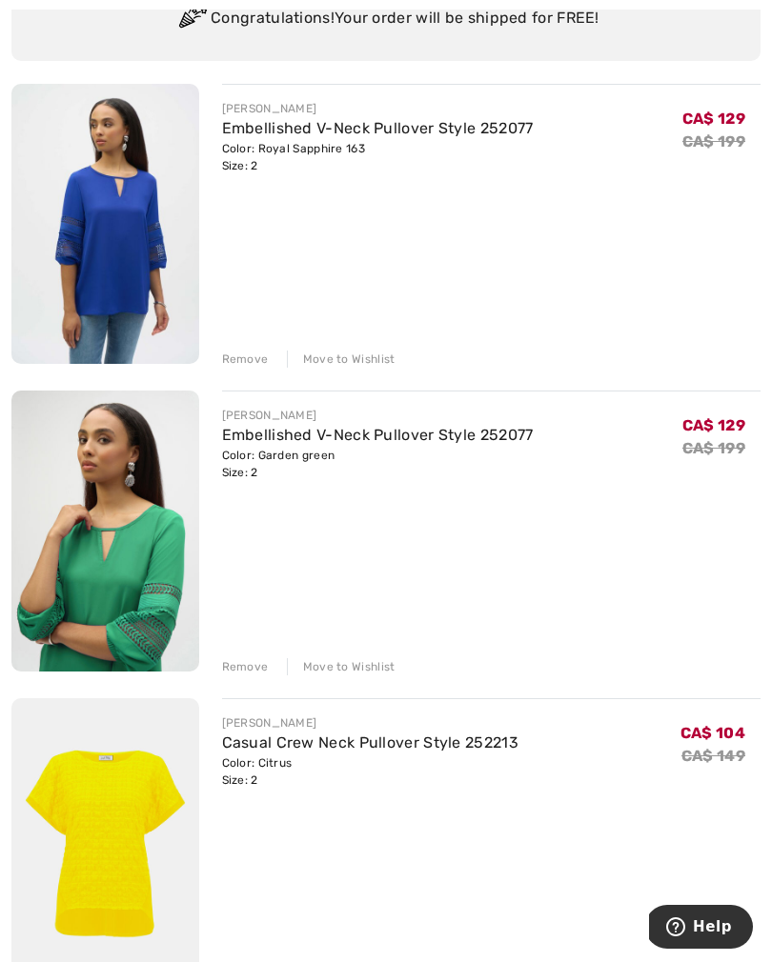 Image resolution: width=772 pixels, height=962 pixels. Describe the element at coordinates (713, 733) in the screenshot. I see `span: CA$ 104` at that location.